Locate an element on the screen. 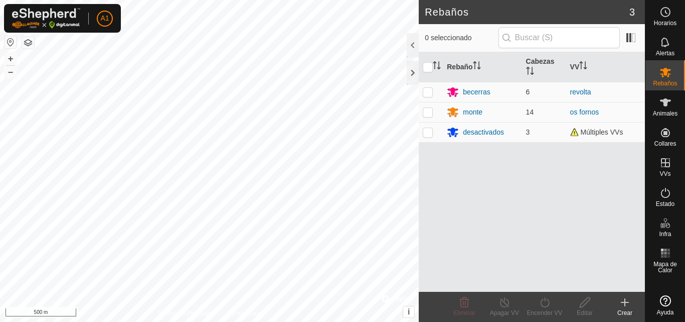 This screenshot has height=322, width=685. span: i is located at coordinates (409, 311).